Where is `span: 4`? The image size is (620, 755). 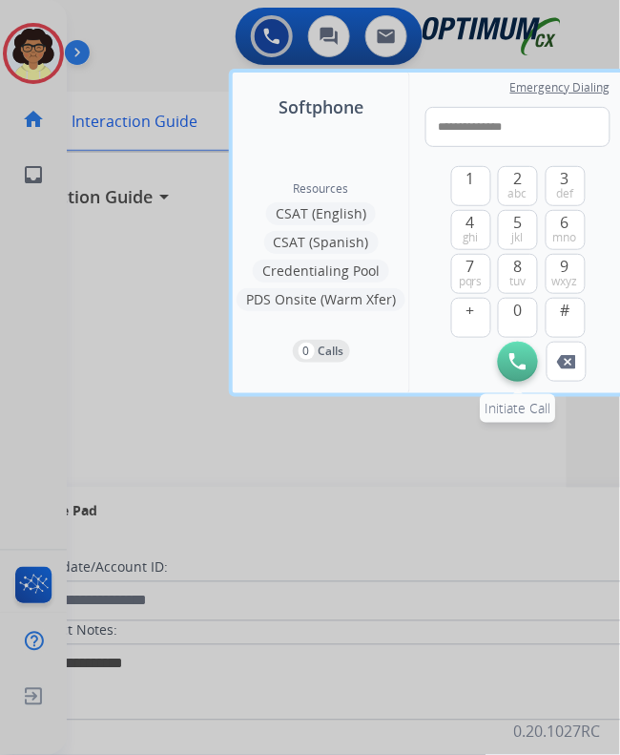 span: 4 is located at coordinates (471, 222).